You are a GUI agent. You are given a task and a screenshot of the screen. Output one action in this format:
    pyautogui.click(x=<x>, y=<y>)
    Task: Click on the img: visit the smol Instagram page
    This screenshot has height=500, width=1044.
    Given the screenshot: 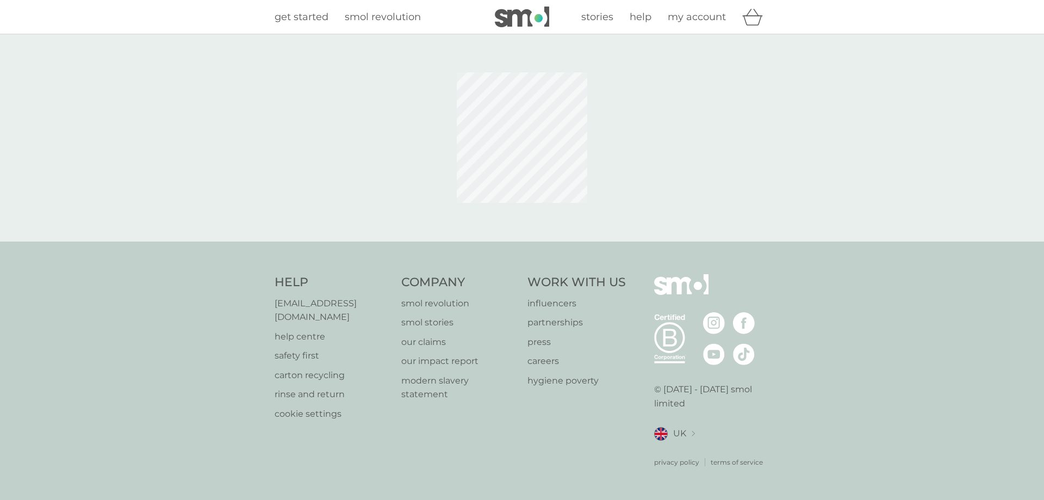 What is the action you would take?
    pyautogui.click(x=714, y=323)
    